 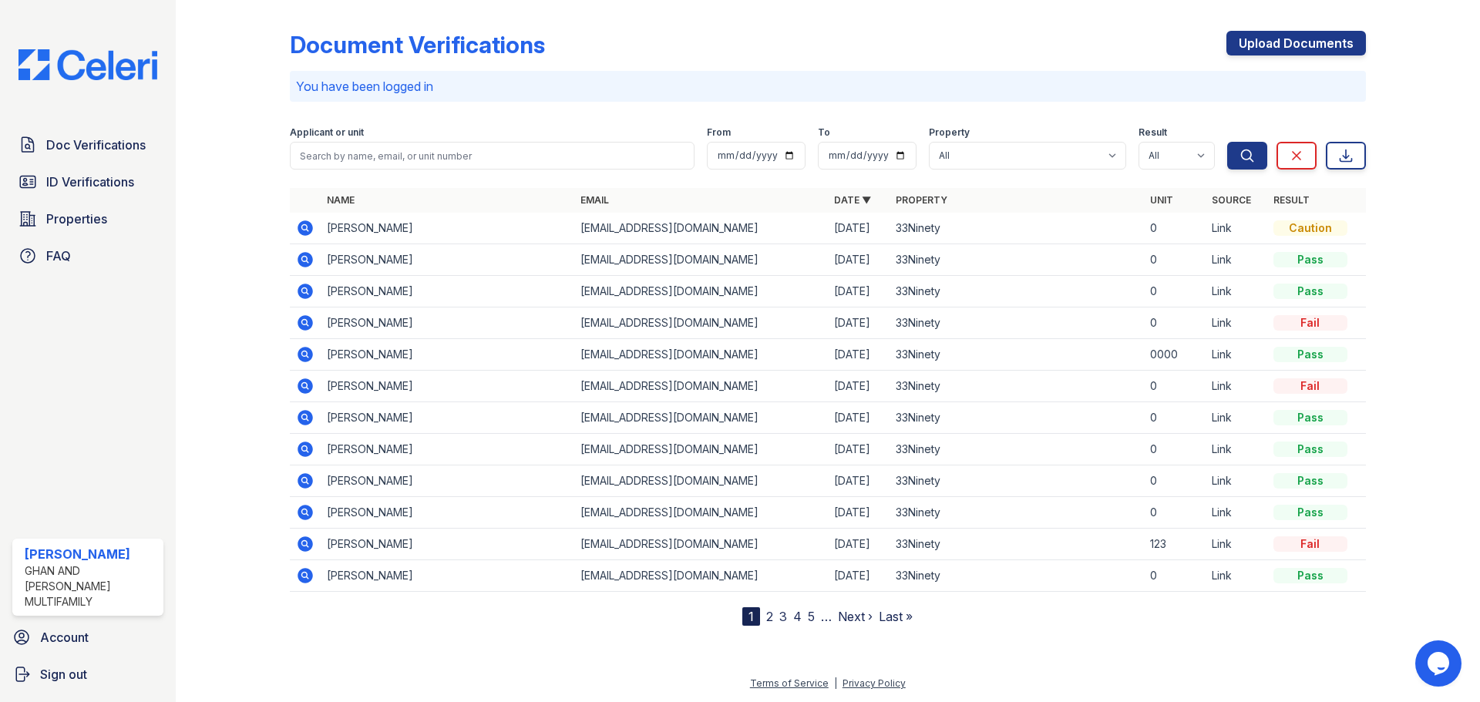 What do you see at coordinates (88, 674) in the screenshot?
I see `button: Sign out` at bounding box center [88, 674].